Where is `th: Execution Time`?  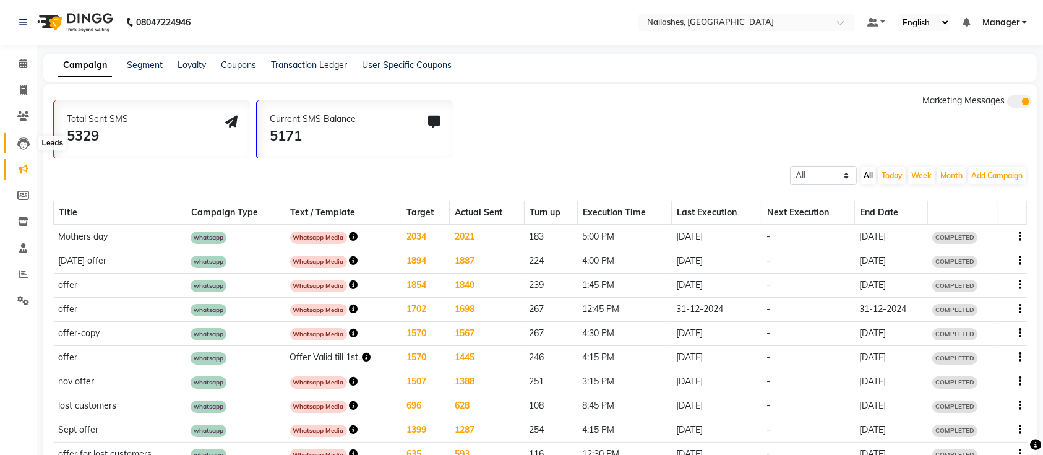 th: Execution Time is located at coordinates (624, 213).